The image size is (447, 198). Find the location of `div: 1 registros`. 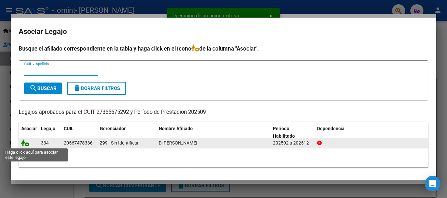

div: 1 registros is located at coordinates (223, 160).